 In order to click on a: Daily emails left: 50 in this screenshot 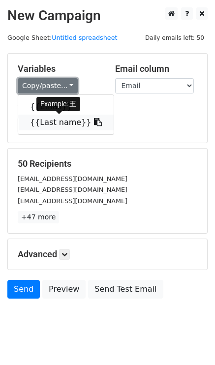, I will do `click(174, 37)`.